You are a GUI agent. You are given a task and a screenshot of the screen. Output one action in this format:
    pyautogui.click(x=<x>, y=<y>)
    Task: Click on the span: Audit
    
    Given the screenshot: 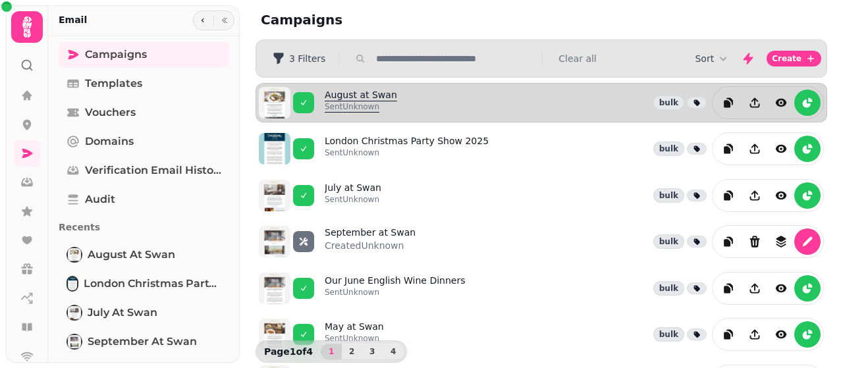 What is the action you would take?
    pyautogui.click(x=100, y=200)
    